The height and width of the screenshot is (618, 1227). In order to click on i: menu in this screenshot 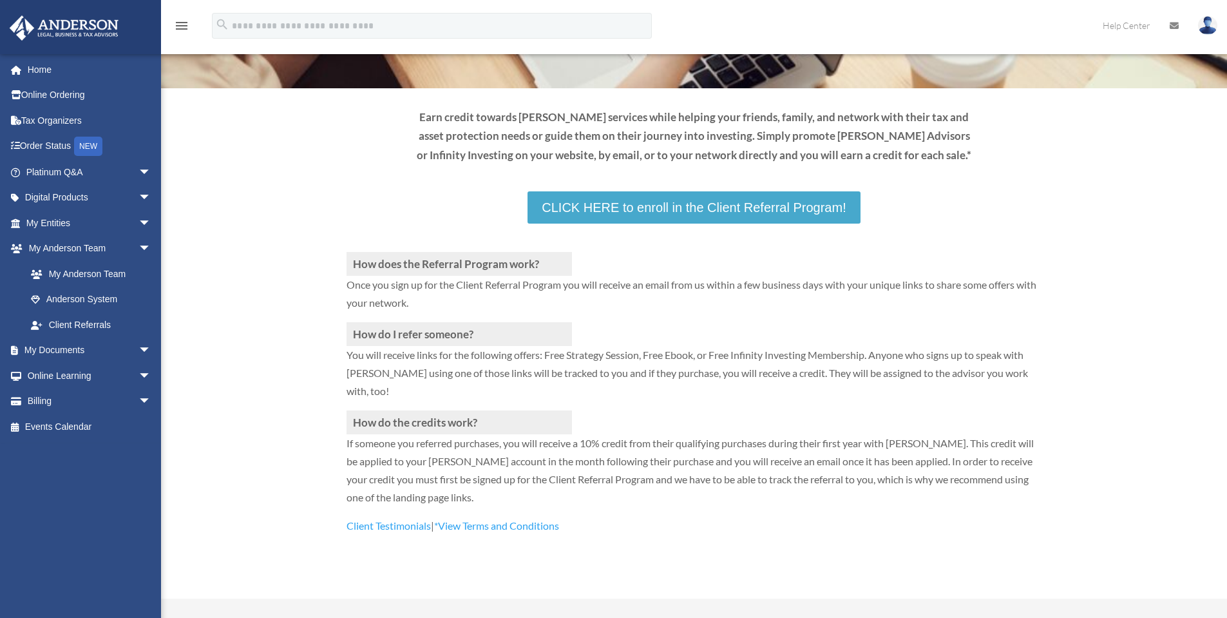, I will do `click(182, 26)`.